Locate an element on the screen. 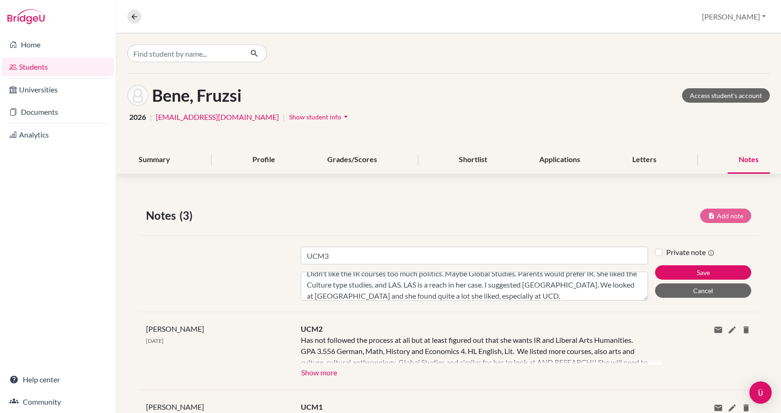  div: Summary is located at coordinates (154, 160).